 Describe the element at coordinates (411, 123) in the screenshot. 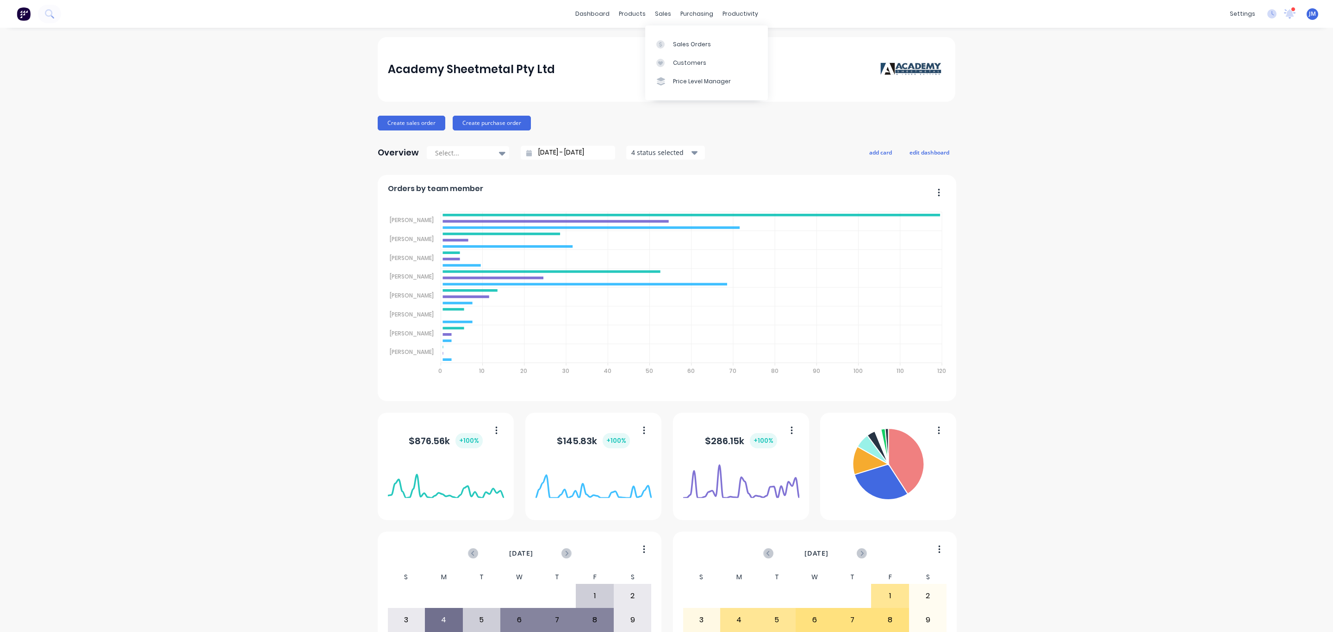

I see `button: Create sales order` at that location.